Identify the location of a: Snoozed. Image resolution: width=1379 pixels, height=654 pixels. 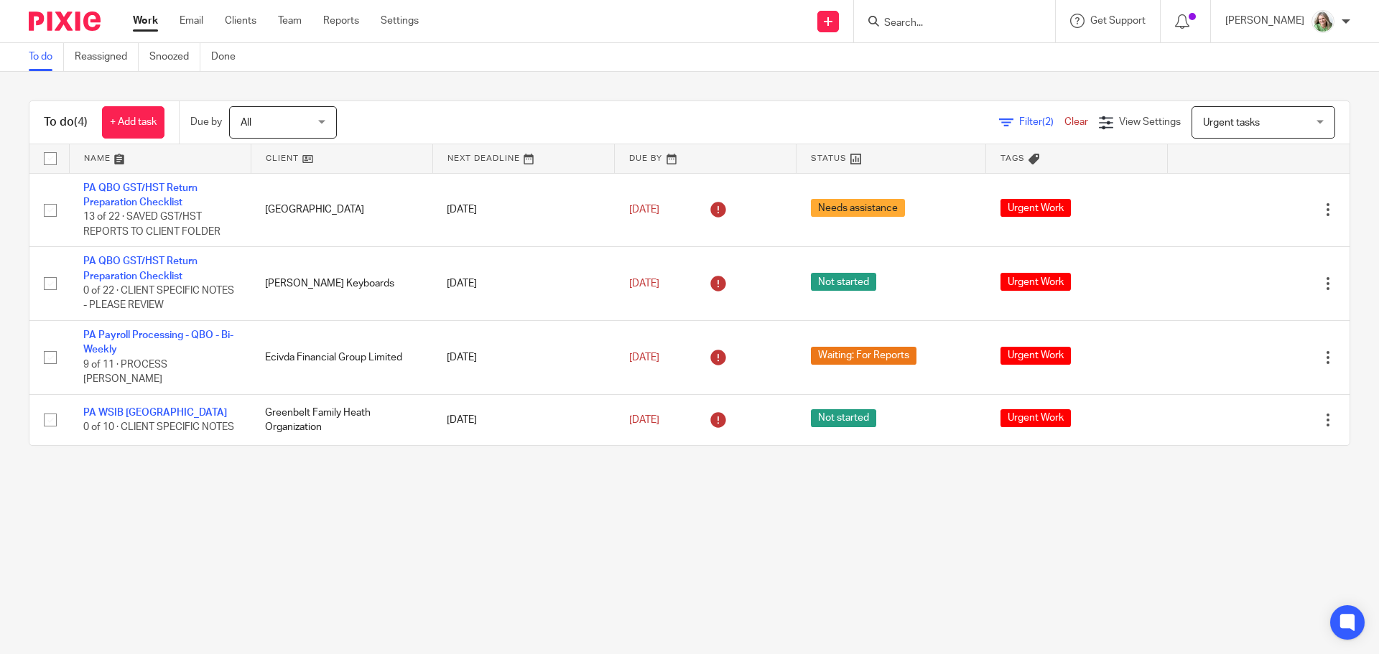
(175, 57).